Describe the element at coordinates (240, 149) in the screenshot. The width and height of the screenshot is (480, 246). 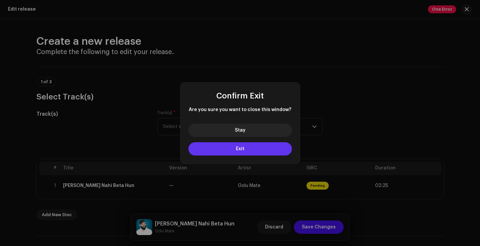
I see `span: Exit` at that location.